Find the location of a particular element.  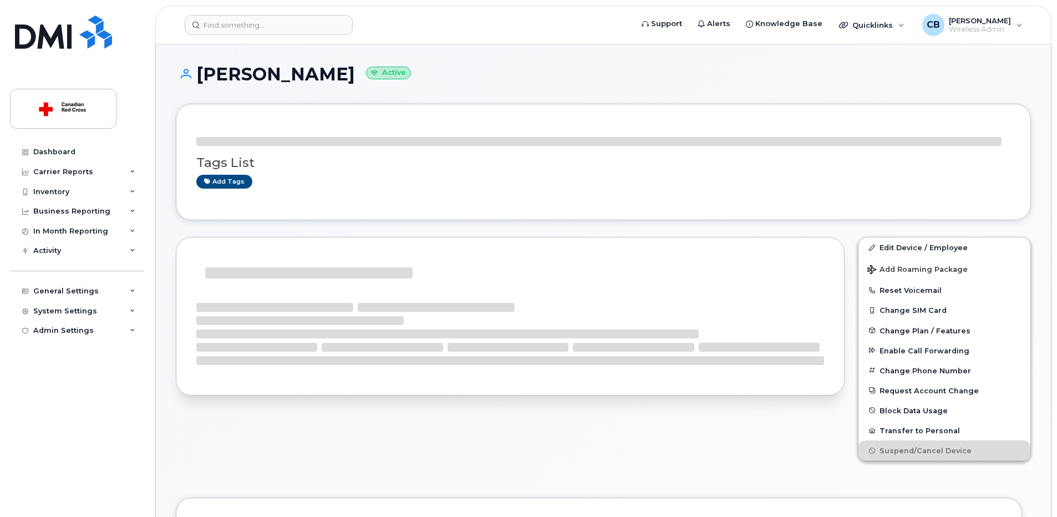

button: Change SIM Card is located at coordinates (944, 310).